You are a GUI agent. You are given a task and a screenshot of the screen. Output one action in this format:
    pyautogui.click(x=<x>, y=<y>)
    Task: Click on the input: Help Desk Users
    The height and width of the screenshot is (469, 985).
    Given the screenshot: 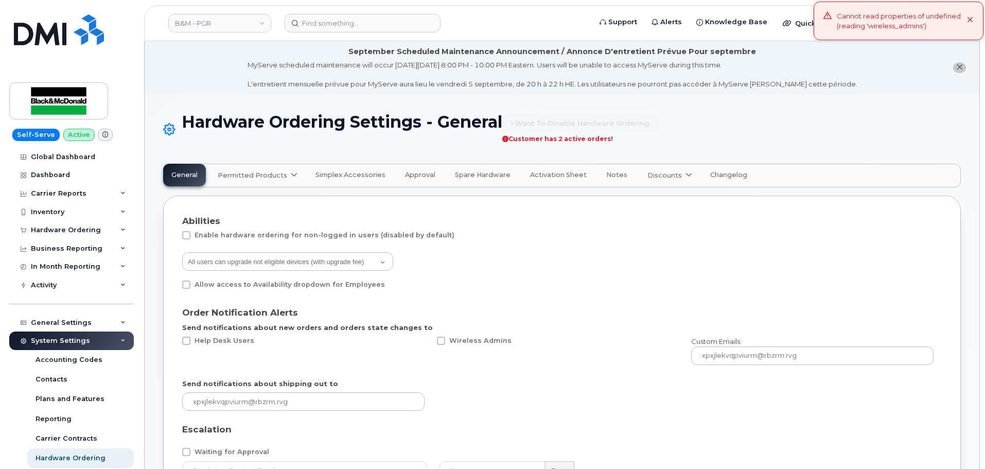 What is the action you would take?
    pyautogui.click(x=172, y=339)
    